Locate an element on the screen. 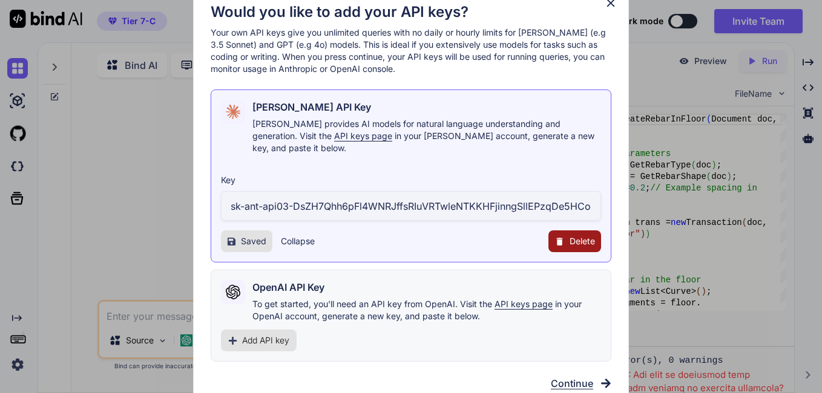 Image resolution: width=822 pixels, height=393 pixels. input: Enter API Key is located at coordinates (411, 206).